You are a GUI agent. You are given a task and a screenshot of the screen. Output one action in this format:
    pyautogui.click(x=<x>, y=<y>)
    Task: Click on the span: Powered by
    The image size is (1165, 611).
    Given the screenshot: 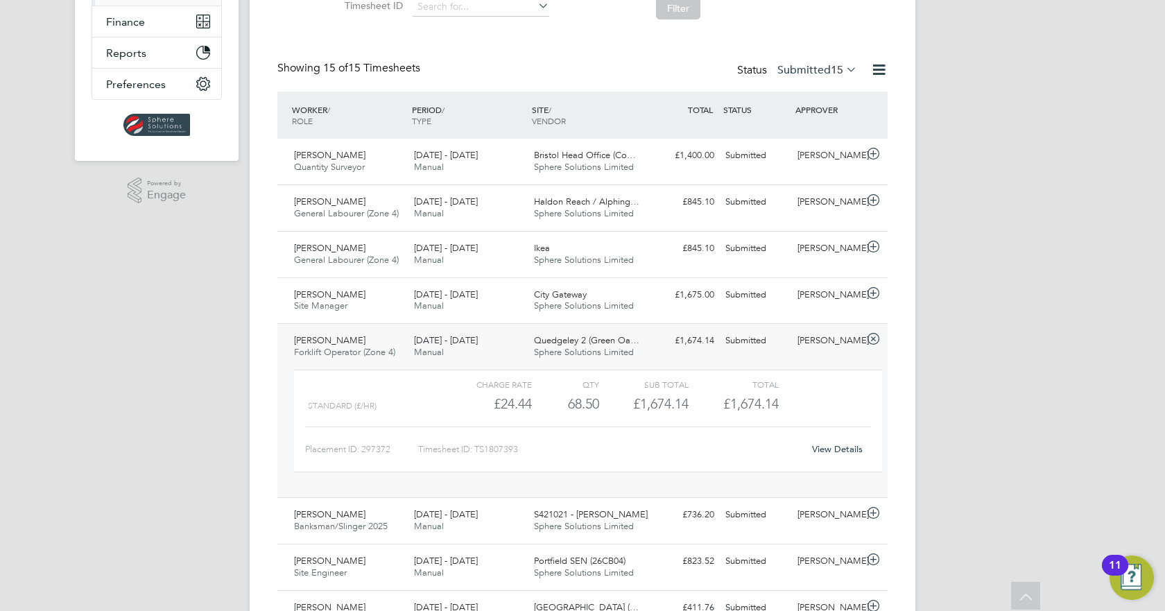 What is the action you would take?
    pyautogui.click(x=166, y=183)
    